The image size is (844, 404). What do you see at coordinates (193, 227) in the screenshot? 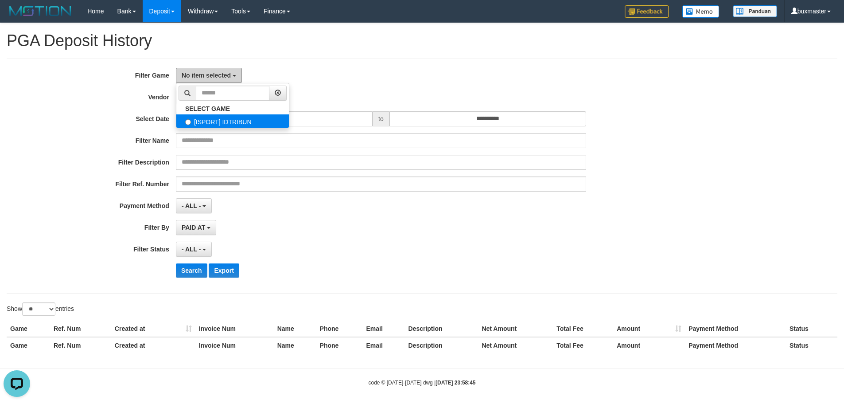
I see `span: PAID AT` at bounding box center [193, 227].